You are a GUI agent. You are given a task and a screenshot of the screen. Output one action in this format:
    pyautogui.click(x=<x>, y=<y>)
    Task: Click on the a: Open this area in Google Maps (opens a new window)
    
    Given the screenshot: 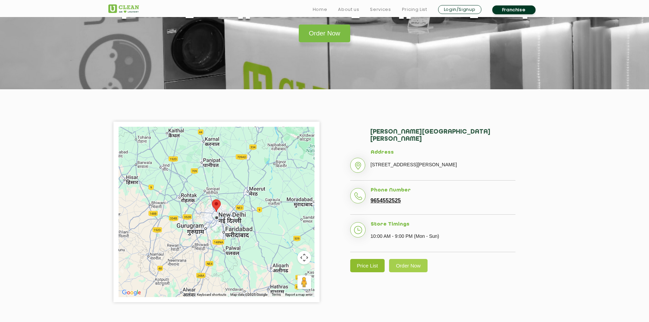 What is the action you would take?
    pyautogui.click(x=131, y=292)
    